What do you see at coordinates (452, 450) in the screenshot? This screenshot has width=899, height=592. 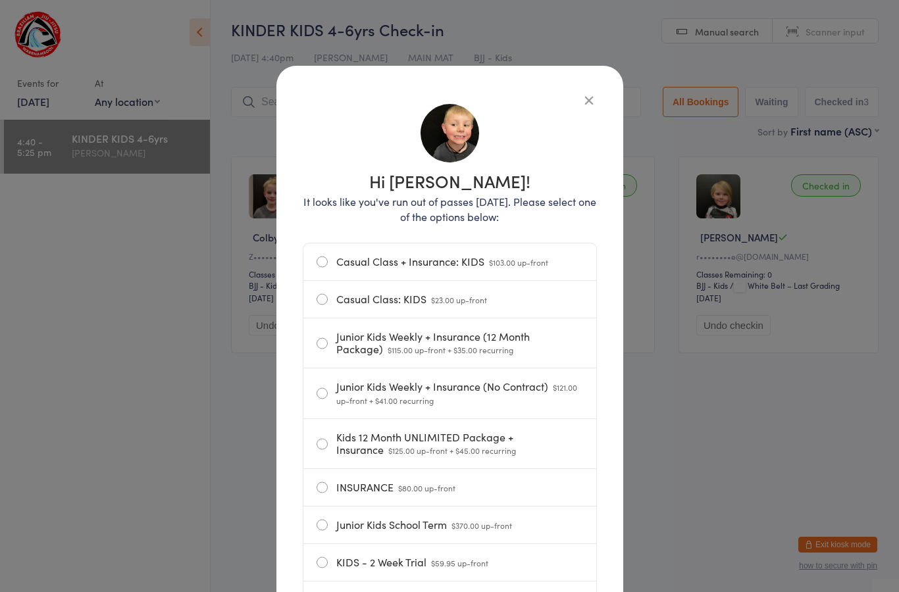 I see `span: $125.00 up-front + $45.00 recurring` at bounding box center [452, 450].